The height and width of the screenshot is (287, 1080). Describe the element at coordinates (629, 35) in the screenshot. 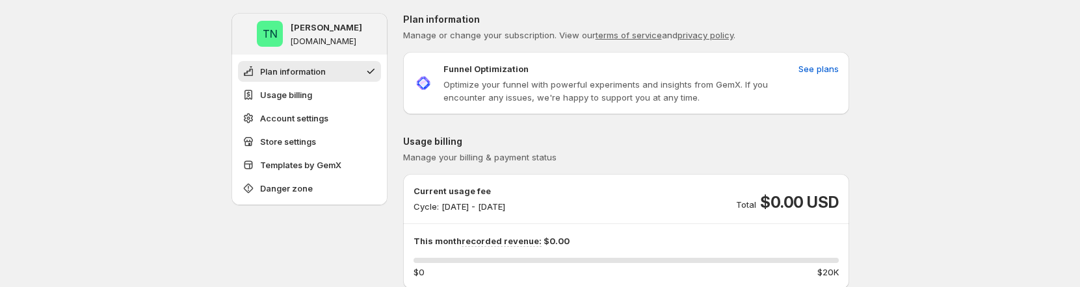

I see `a: terms of service` at that location.